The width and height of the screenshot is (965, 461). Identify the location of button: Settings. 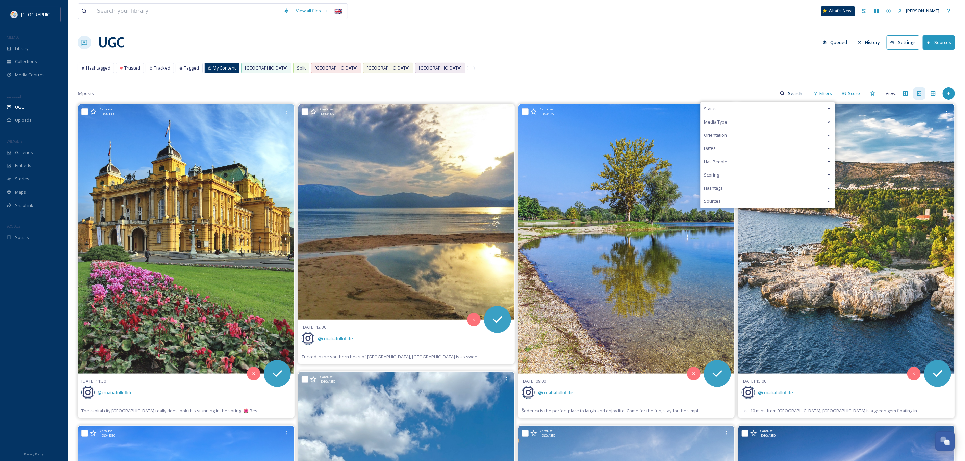
(903, 42).